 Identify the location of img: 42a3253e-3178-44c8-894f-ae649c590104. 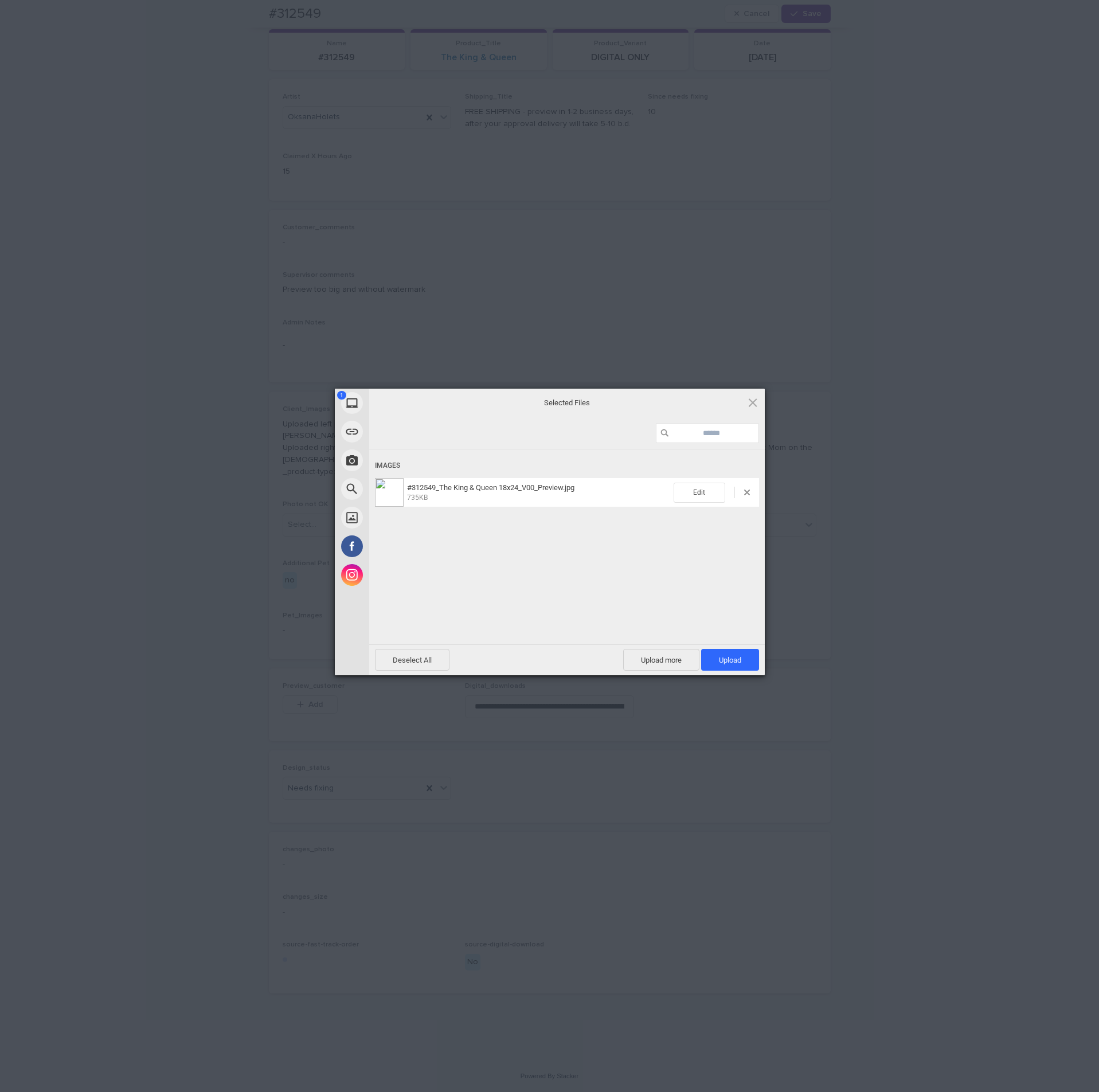
(389, 492).